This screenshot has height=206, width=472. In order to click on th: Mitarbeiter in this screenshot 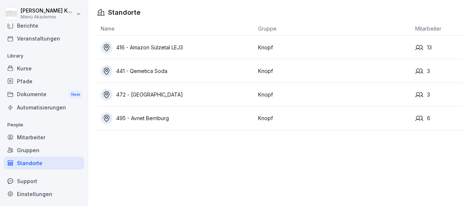, I will do `click(438, 29)`.